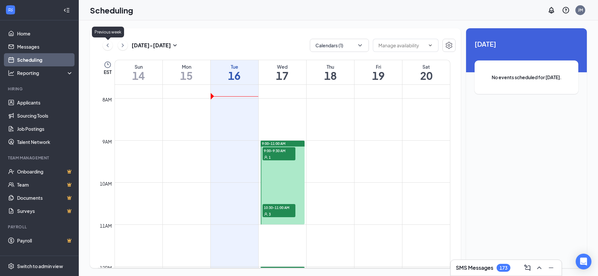 The height and width of the screenshot is (276, 598). Describe the element at coordinates (528, 268) in the screenshot. I see `svg: ComposeMessage` at that location.